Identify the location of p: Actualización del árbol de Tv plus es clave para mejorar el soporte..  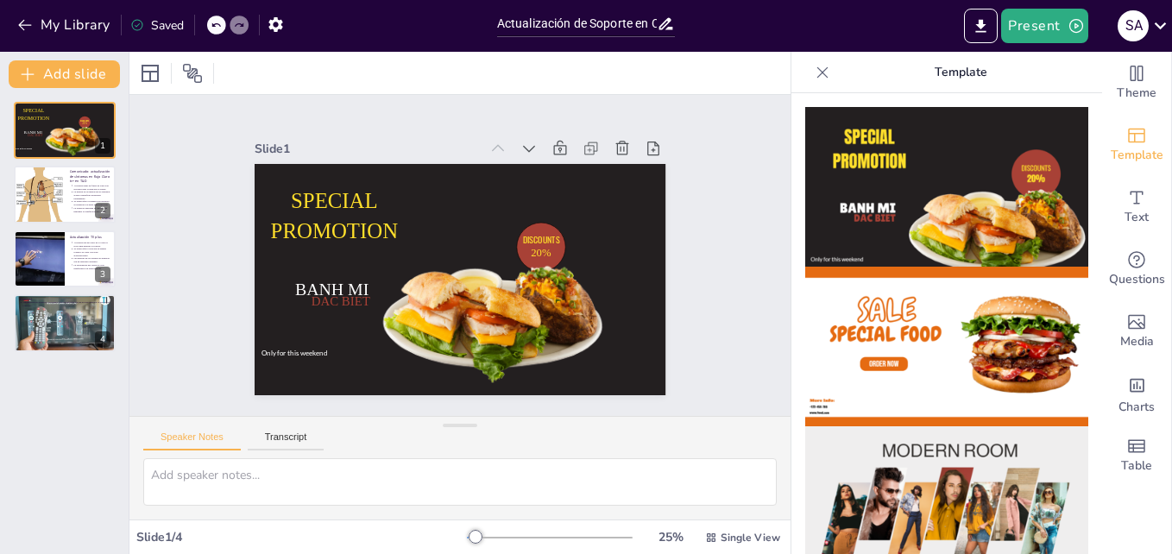
(91, 243).